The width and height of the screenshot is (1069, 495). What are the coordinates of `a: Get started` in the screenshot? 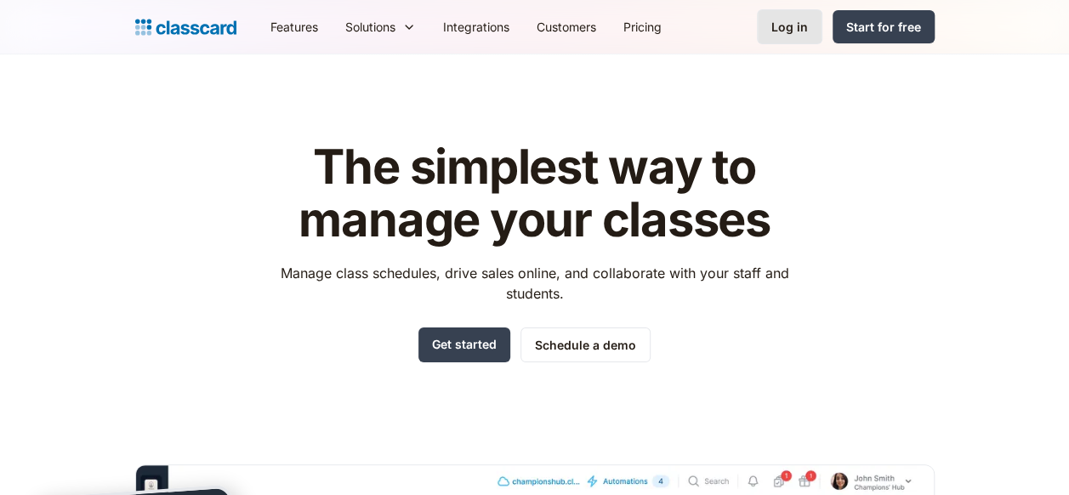 It's located at (464, 345).